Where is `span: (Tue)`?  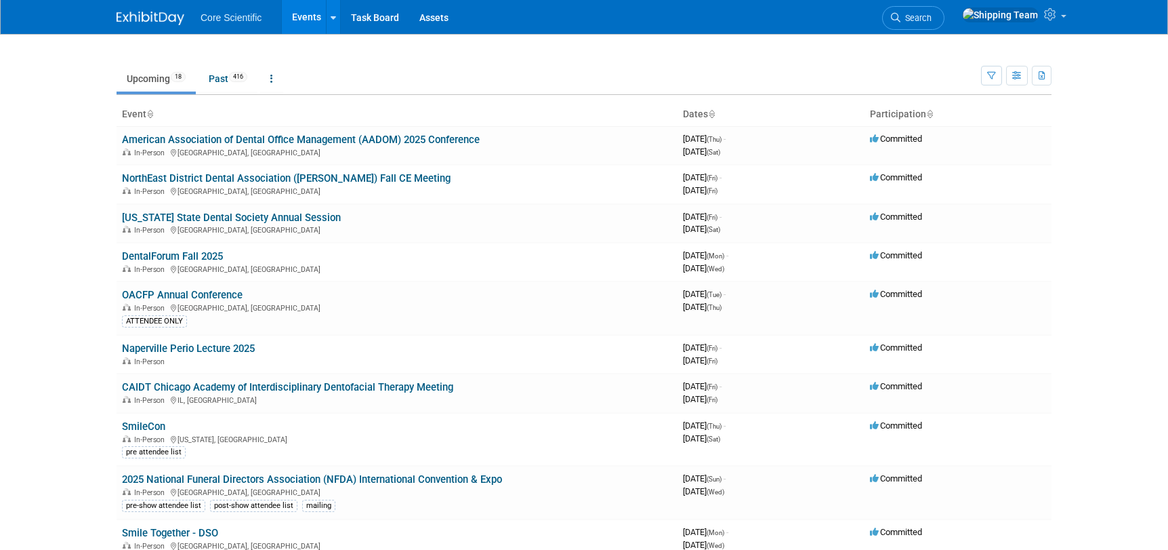 span: (Tue) is located at coordinates (714, 294).